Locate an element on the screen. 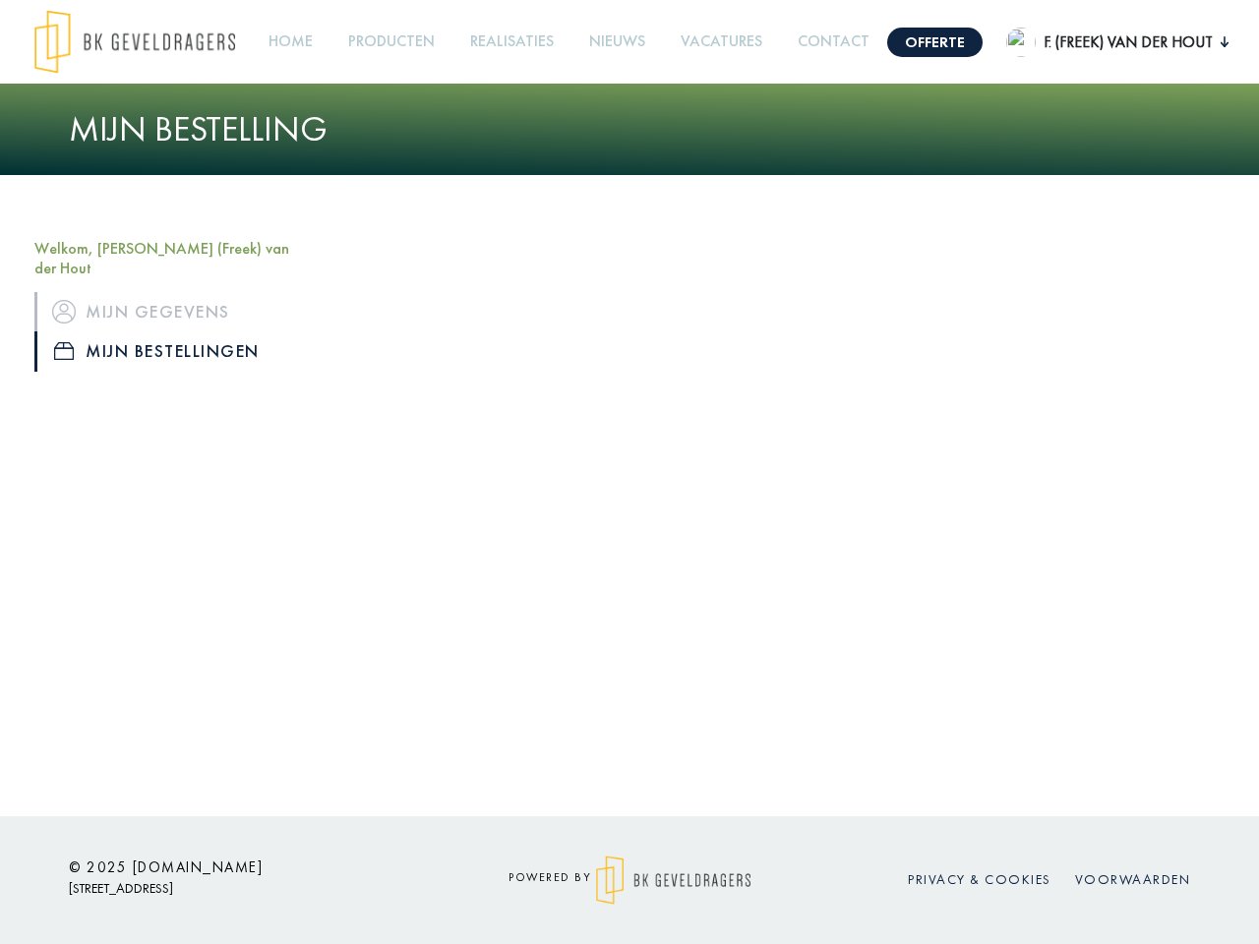 The width and height of the screenshot is (1259, 944). span: F. (Freek) van der Hout is located at coordinates (1128, 42).